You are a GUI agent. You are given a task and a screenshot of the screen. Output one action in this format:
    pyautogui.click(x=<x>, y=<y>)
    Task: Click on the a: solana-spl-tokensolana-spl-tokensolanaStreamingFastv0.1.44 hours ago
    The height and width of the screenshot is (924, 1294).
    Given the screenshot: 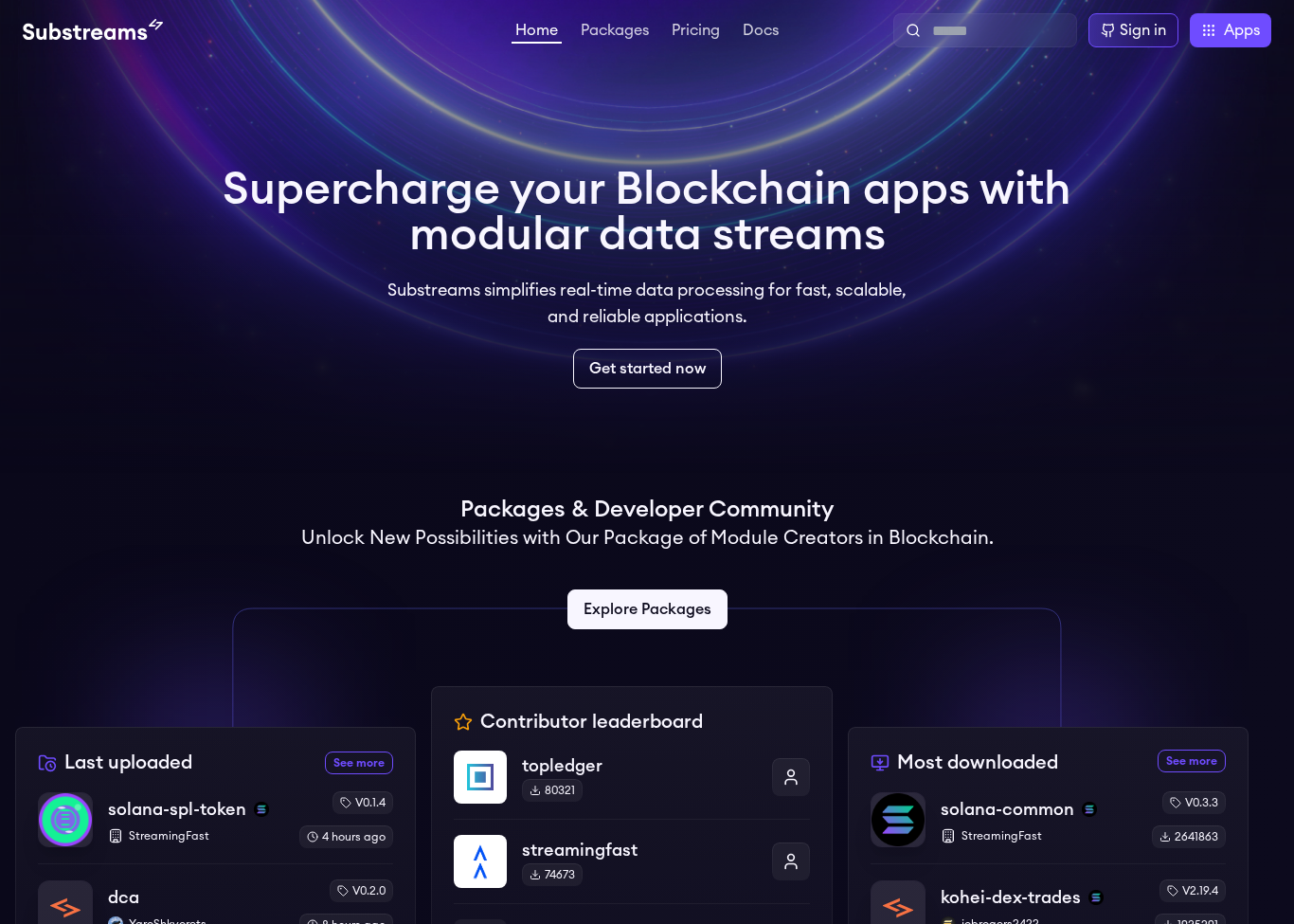 What is the action you would take?
    pyautogui.click(x=215, y=827)
    